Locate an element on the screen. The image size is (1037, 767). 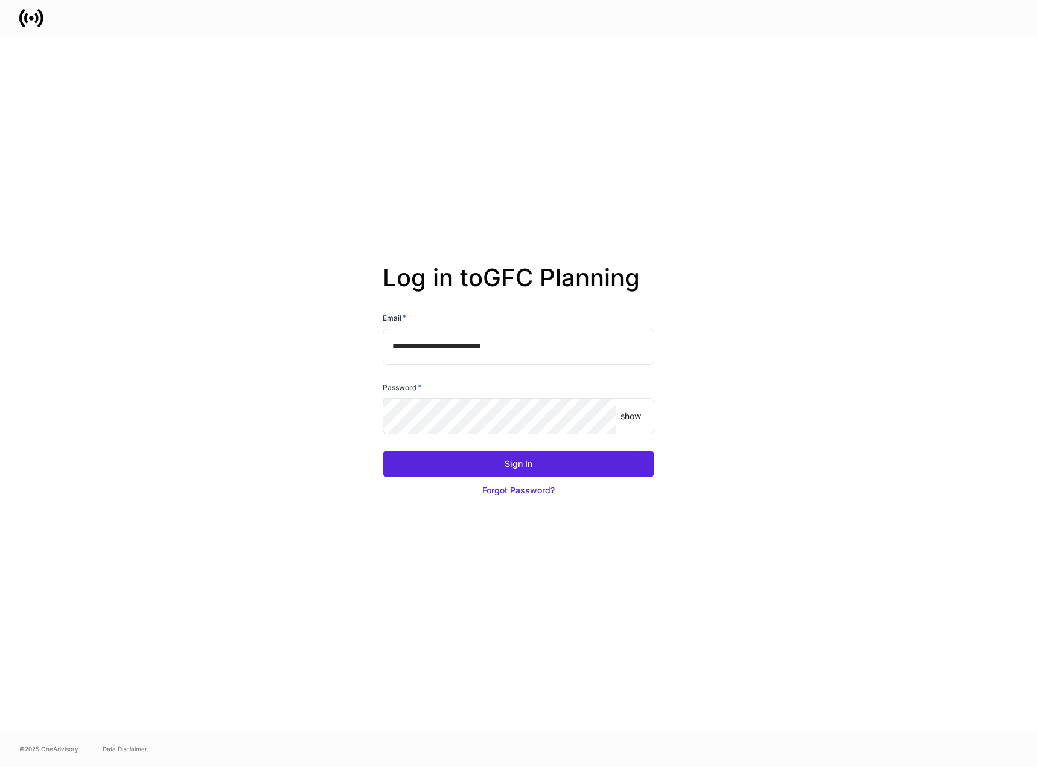
h2: Log in to GFC Planning is located at coordinates (518, 287).